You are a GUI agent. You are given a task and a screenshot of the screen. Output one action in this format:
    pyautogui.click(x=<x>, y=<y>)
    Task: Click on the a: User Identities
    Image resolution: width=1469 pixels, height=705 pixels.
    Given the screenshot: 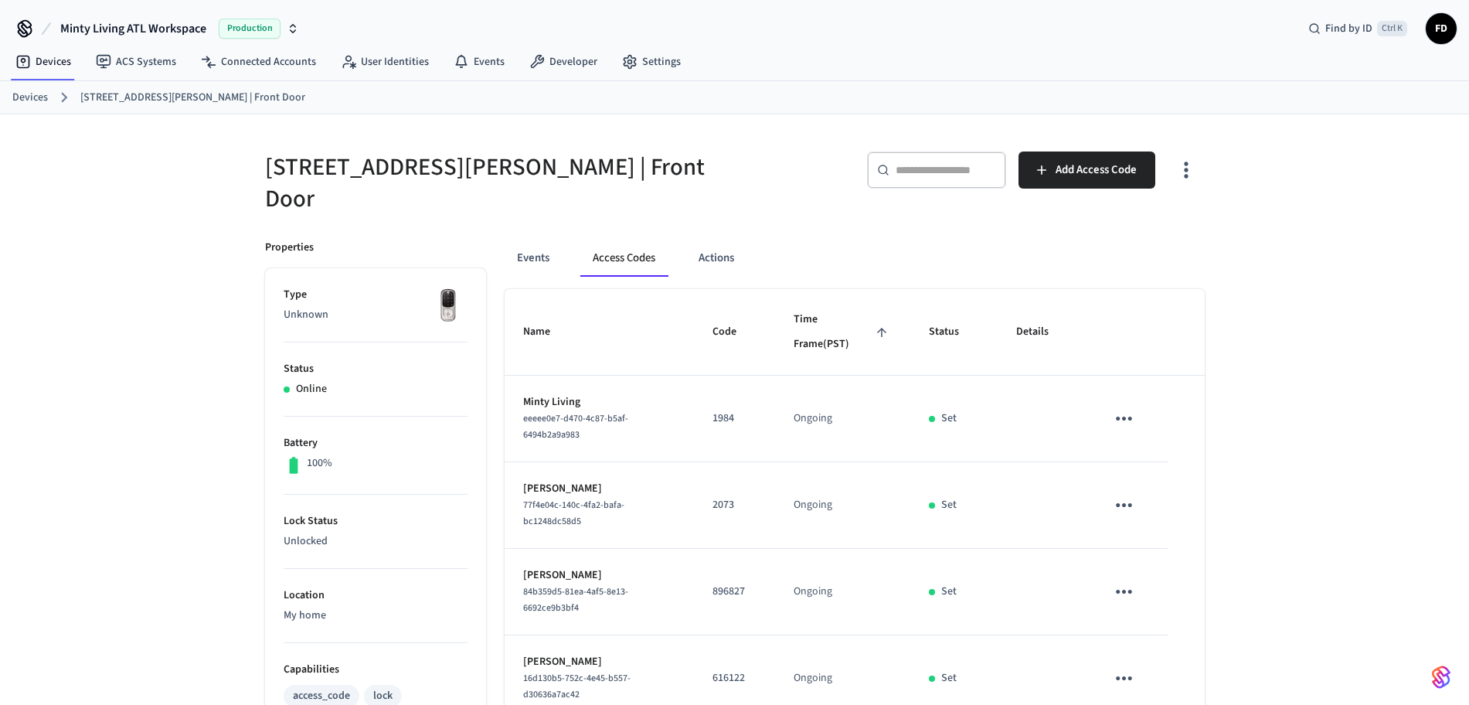 What is the action you would take?
    pyautogui.click(x=385, y=62)
    